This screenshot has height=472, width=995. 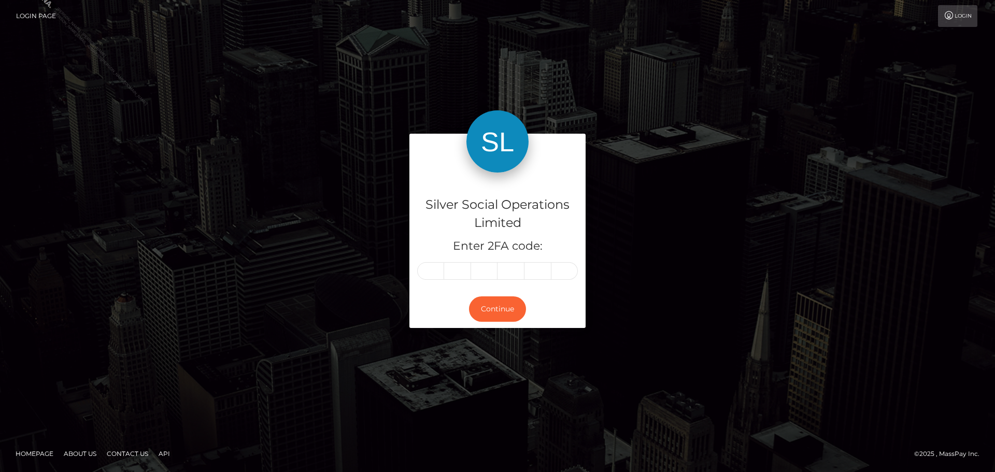 I want to click on button: Continue, so click(x=498, y=309).